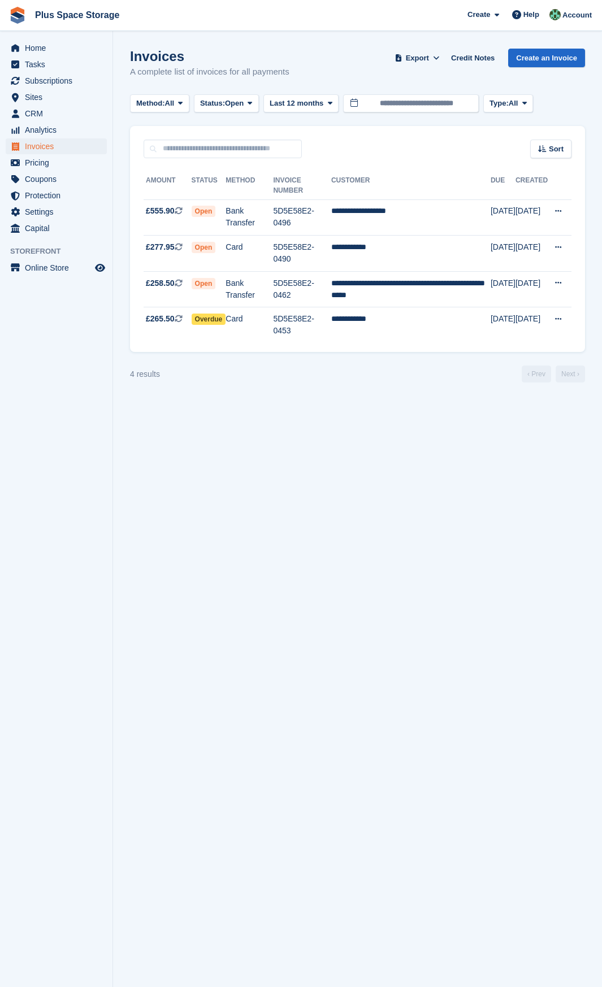  What do you see at coordinates (59, 196) in the screenshot?
I see `span: Protection` at bounding box center [59, 196].